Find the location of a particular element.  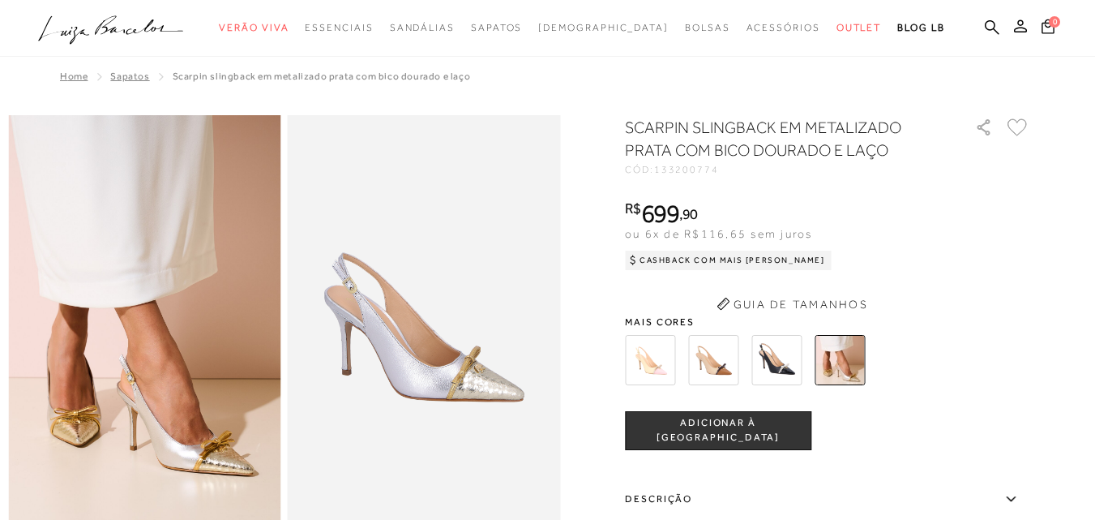

a: Sapatos is located at coordinates (130, 76).